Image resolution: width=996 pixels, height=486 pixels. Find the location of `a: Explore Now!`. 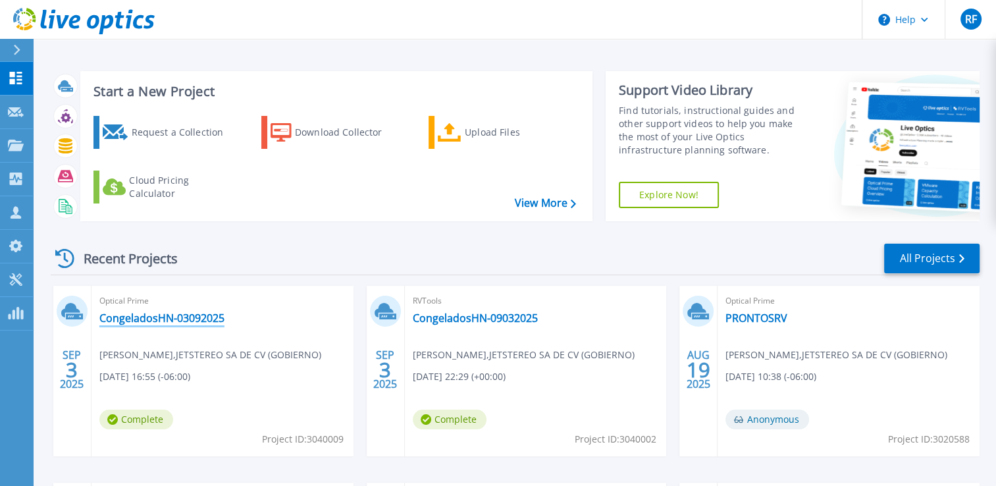

a: Explore Now! is located at coordinates (669, 195).